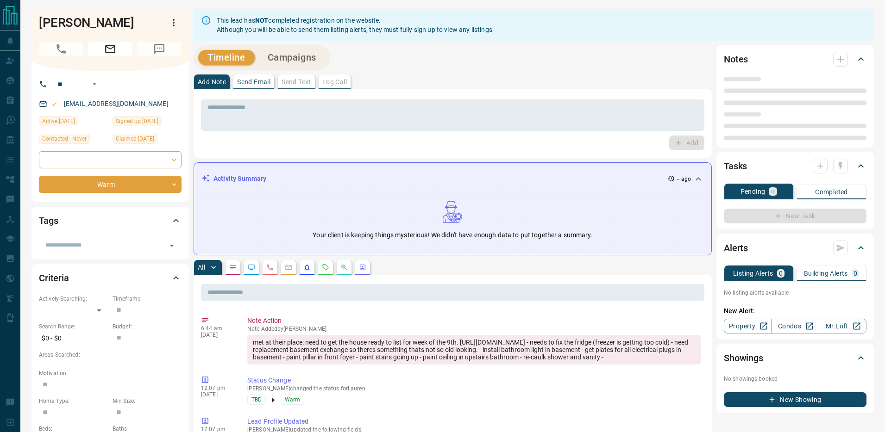  What do you see at coordinates (110, 278) in the screenshot?
I see `div: Criteria` at bounding box center [110, 278].